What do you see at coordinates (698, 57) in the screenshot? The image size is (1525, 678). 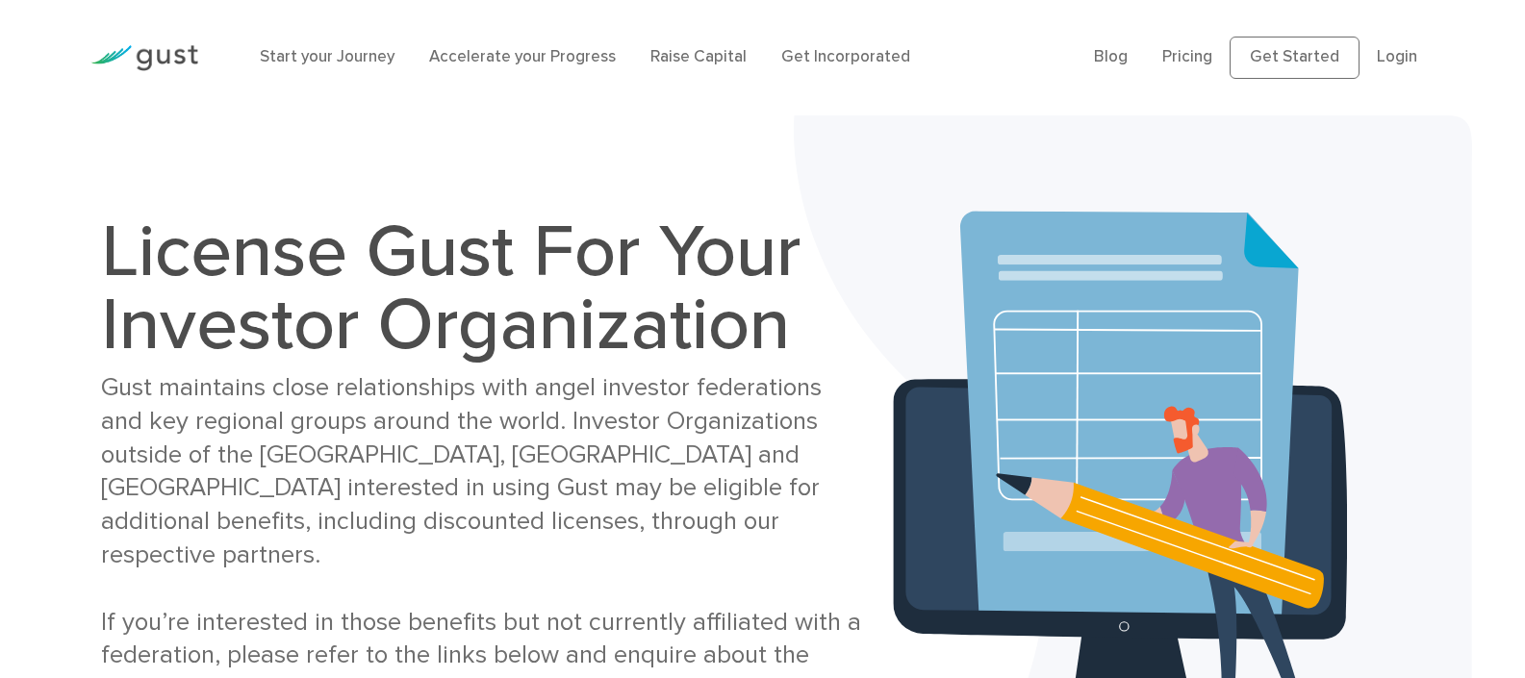 I see `a: Raise Capital` at bounding box center [698, 57].